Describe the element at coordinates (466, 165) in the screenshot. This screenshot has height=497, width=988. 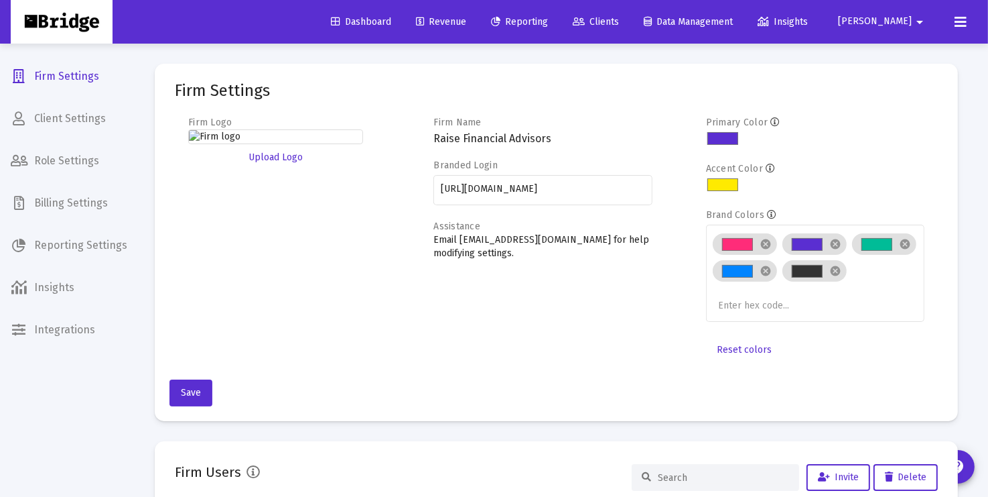
I see `label: Branded Login` at that location.